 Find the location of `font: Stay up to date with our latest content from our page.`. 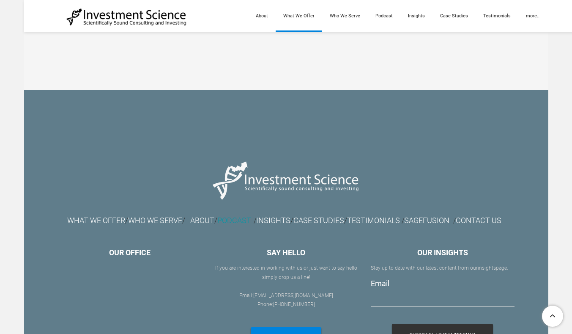

font: Stay up to date with our latest content from our page. is located at coordinates (440, 268).